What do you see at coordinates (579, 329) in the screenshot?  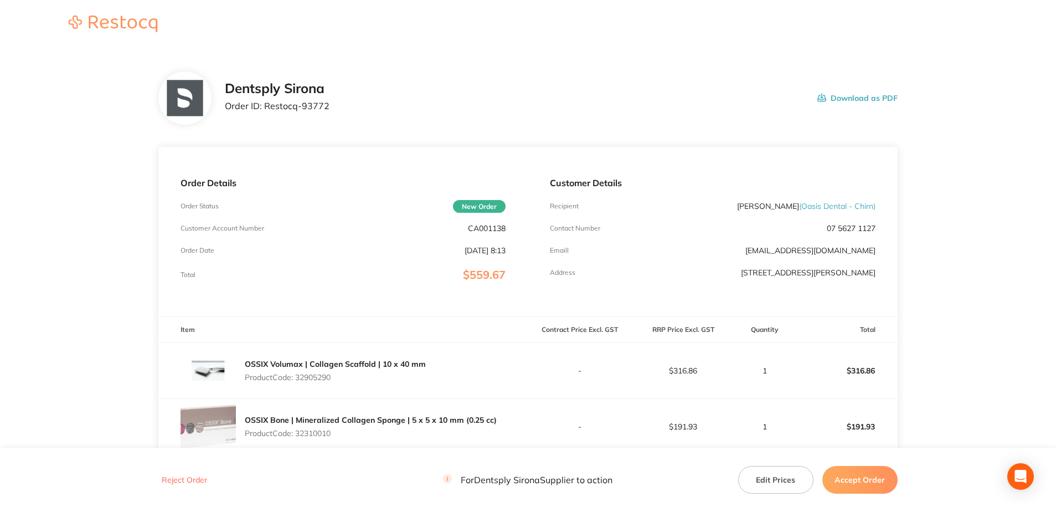 I see `th: Contract Price Excl. GST` at bounding box center [579, 329].